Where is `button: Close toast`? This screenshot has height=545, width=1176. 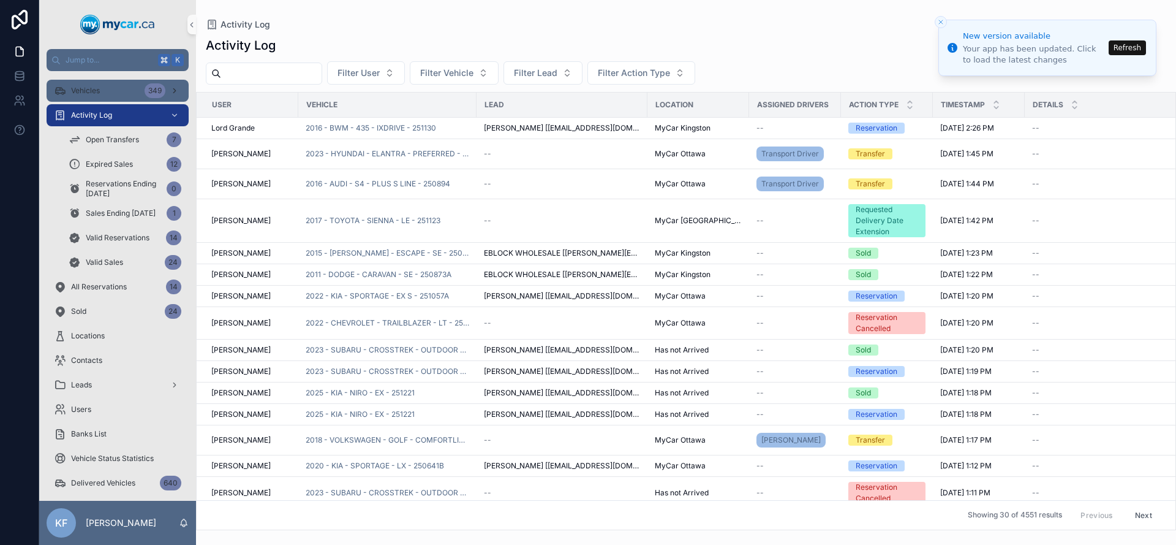 button: Close toast is located at coordinates (941, 22).